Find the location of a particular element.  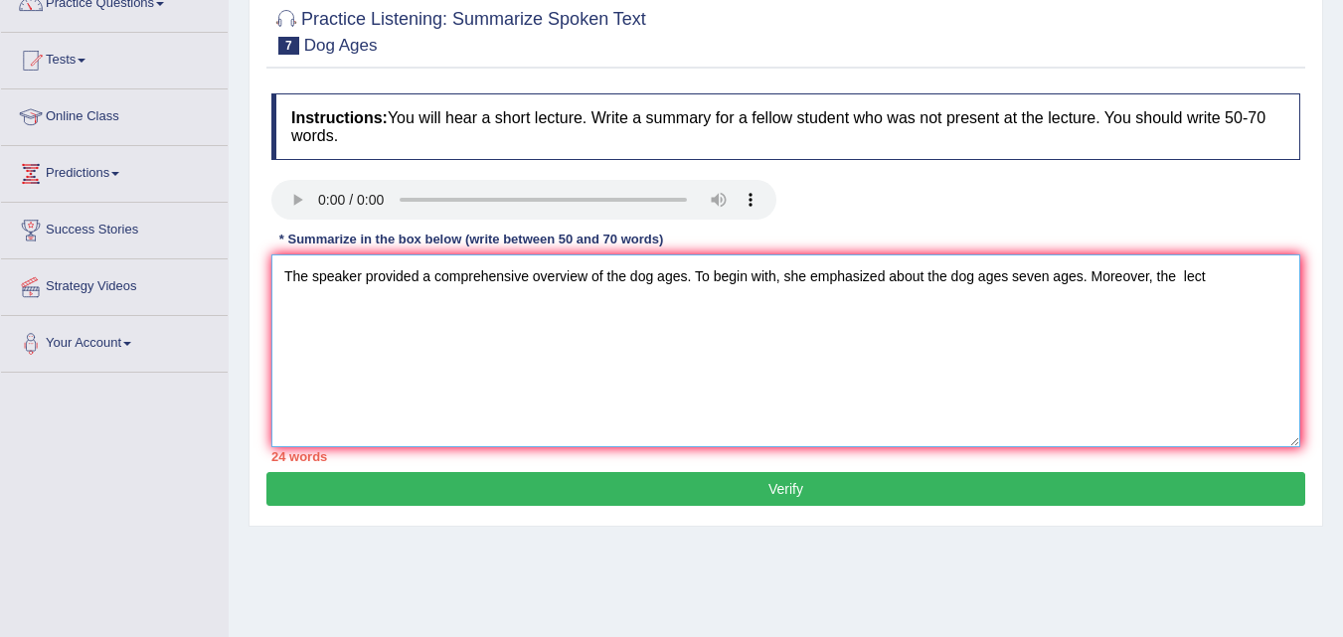

a: Predictions is located at coordinates (114, 171).